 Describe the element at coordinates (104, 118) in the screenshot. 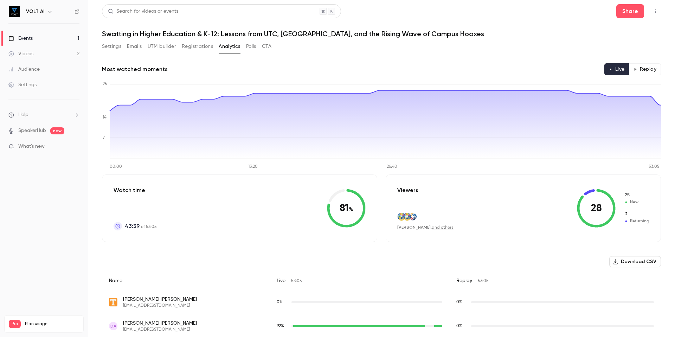

I see `tspan: 14` at that location.